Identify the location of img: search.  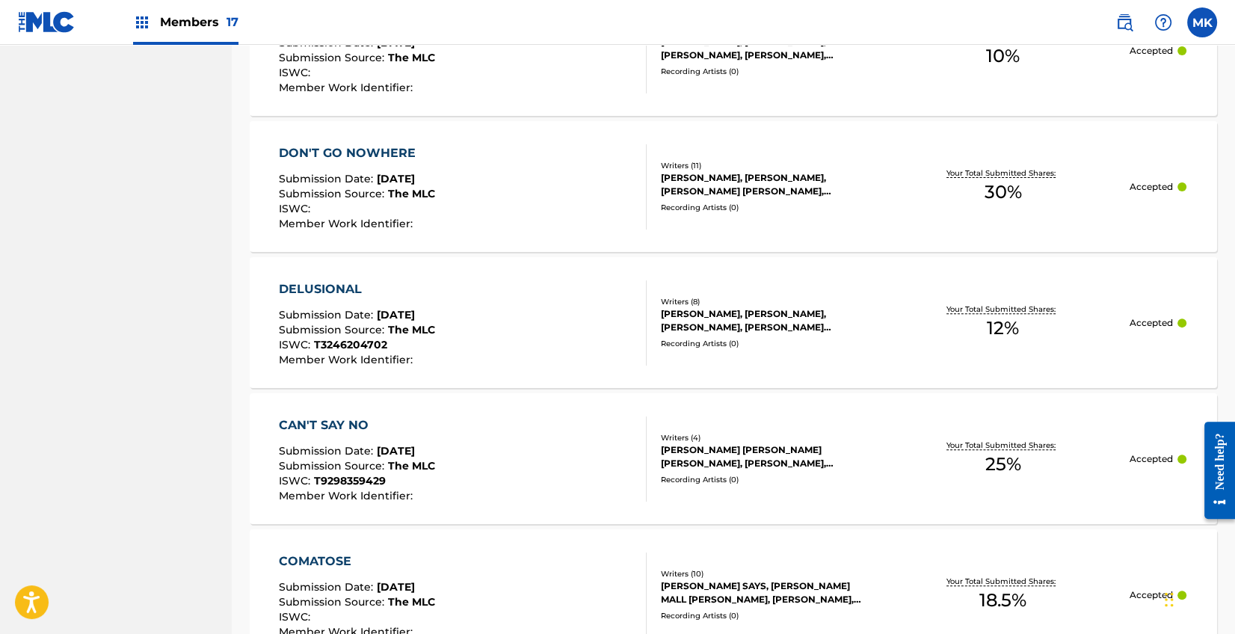
(1125, 22).